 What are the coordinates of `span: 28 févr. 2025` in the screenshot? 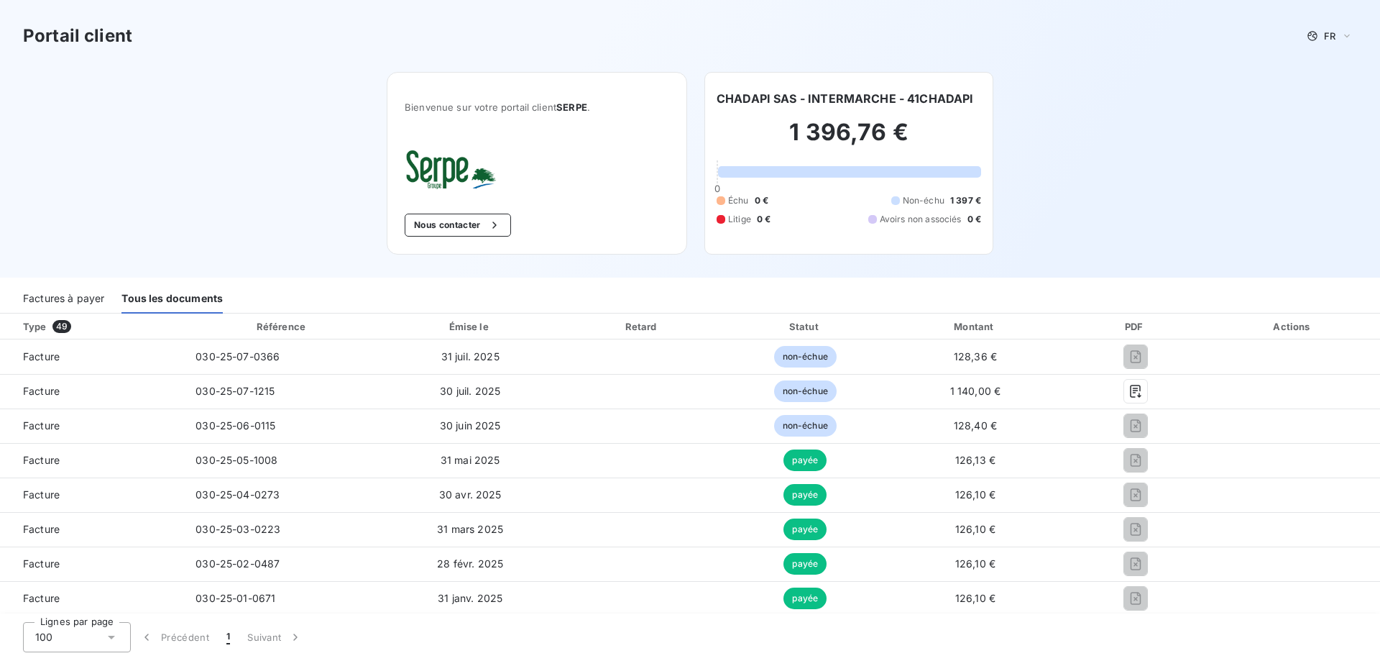 It's located at (470, 563).